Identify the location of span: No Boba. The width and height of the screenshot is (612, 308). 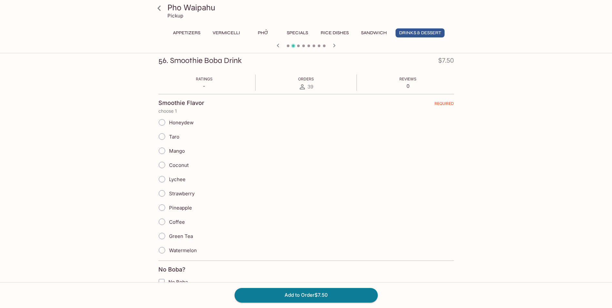
(178, 282).